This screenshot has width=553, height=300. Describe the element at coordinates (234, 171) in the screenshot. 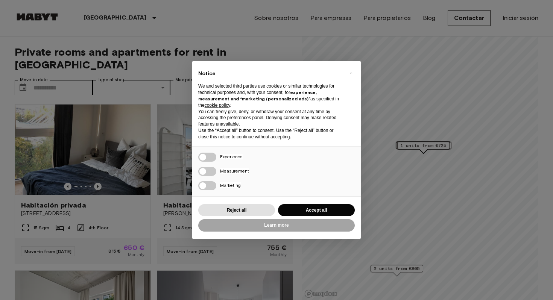

I see `span: Measurement` at that location.